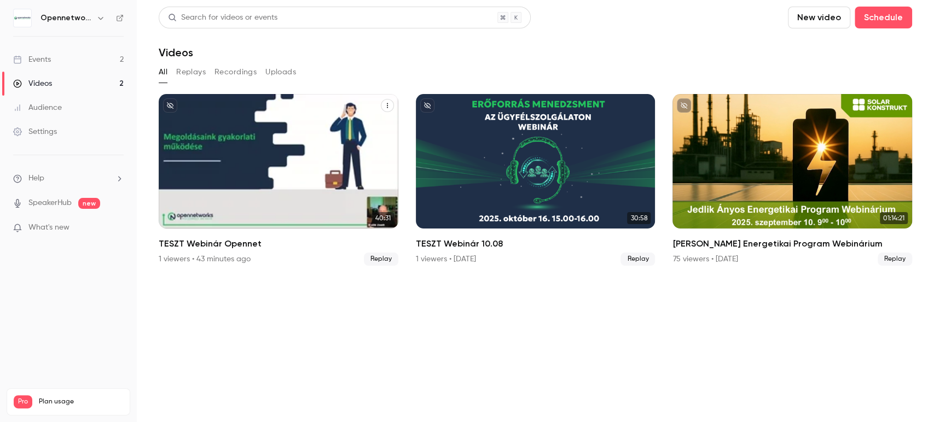 The width and height of the screenshot is (934, 422). I want to click on div: 1 viewers • 43 minutes ago, so click(205, 259).